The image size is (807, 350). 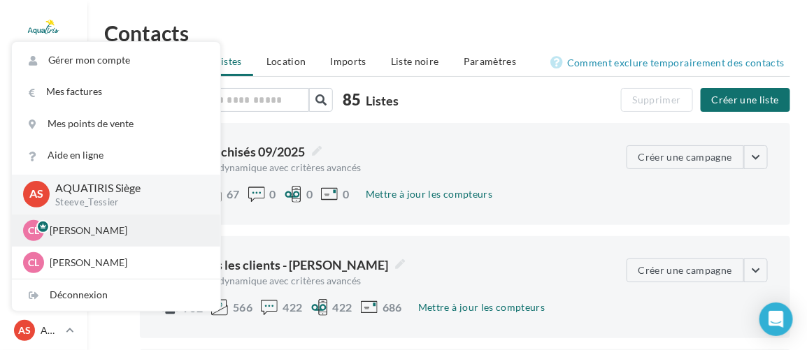 I want to click on span: 85, so click(x=352, y=99).